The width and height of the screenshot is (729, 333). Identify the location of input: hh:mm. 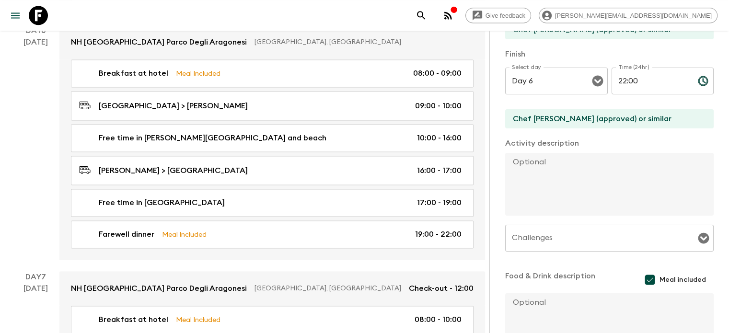
(651, 81).